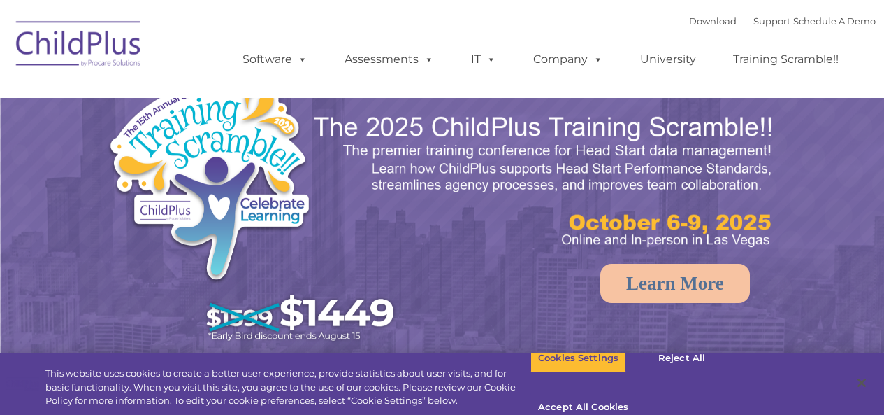 Image resolution: width=884 pixels, height=415 pixels. Describe the element at coordinates (275, 59) in the screenshot. I see `a: Software` at that location.